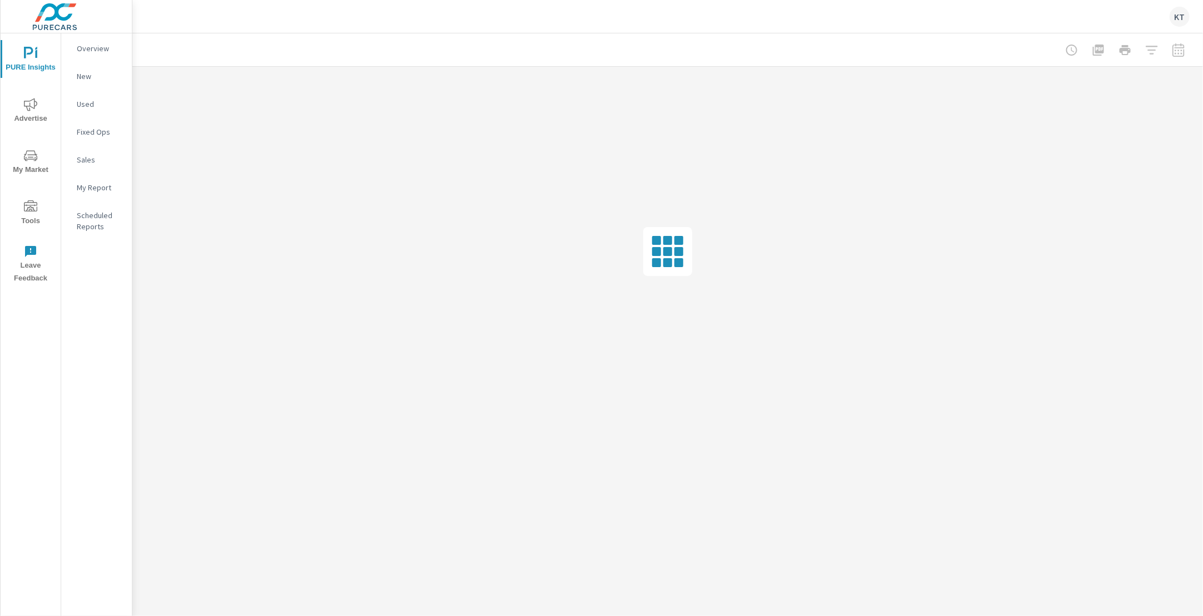 This screenshot has height=616, width=1203. What do you see at coordinates (31, 265) in the screenshot?
I see `span: Leave Feedback` at bounding box center [31, 265].